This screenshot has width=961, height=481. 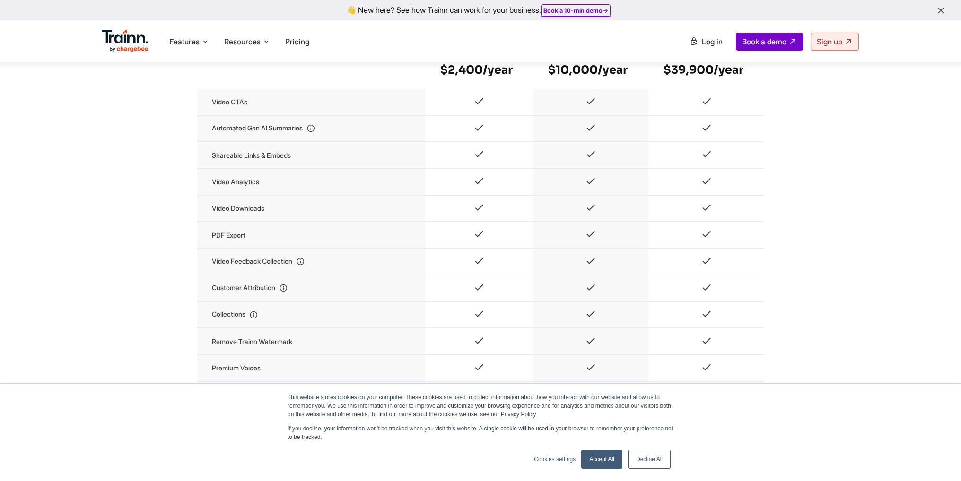 What do you see at coordinates (311, 155) in the screenshot?
I see `td: Shareable links & embeds` at bounding box center [311, 155].